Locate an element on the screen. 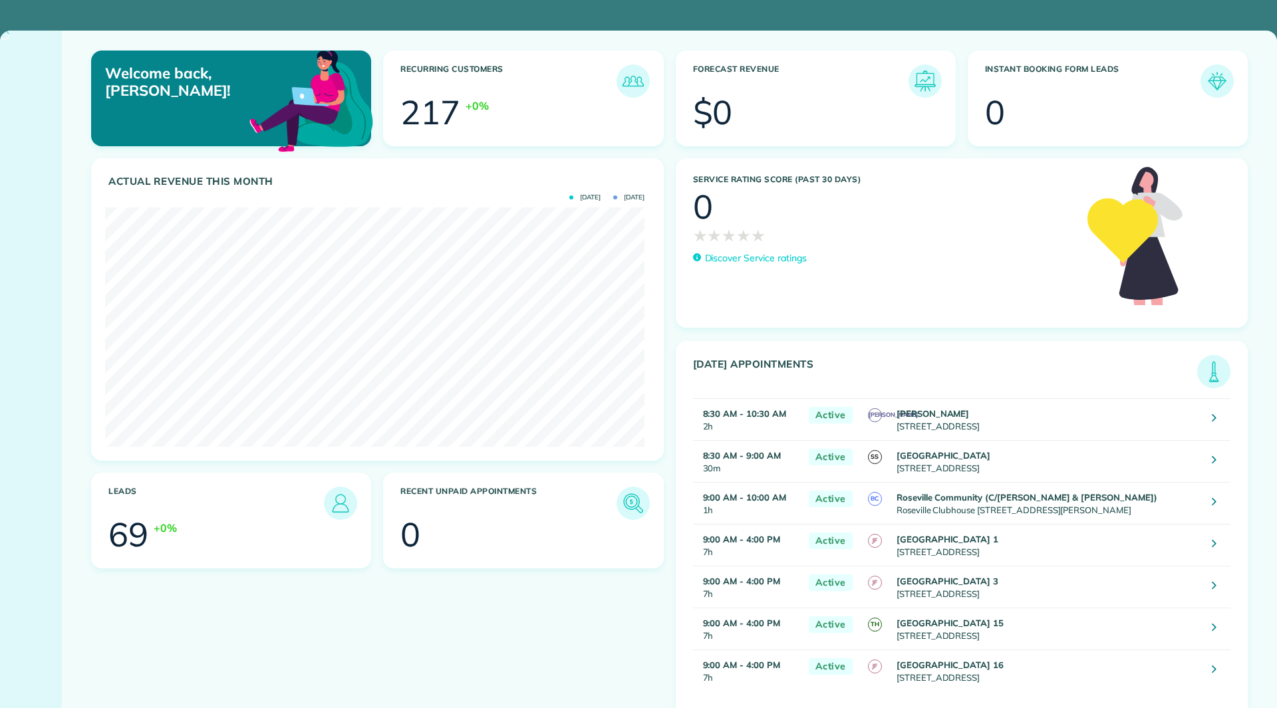 The width and height of the screenshot is (1277, 708). span: BC is located at coordinates (875, 499).